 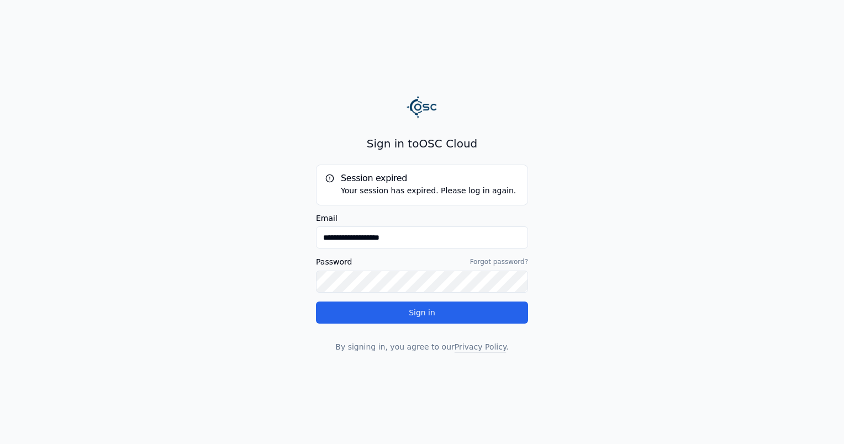 What do you see at coordinates (499, 262) in the screenshot?
I see `a: Forgot password?` at bounding box center [499, 262].